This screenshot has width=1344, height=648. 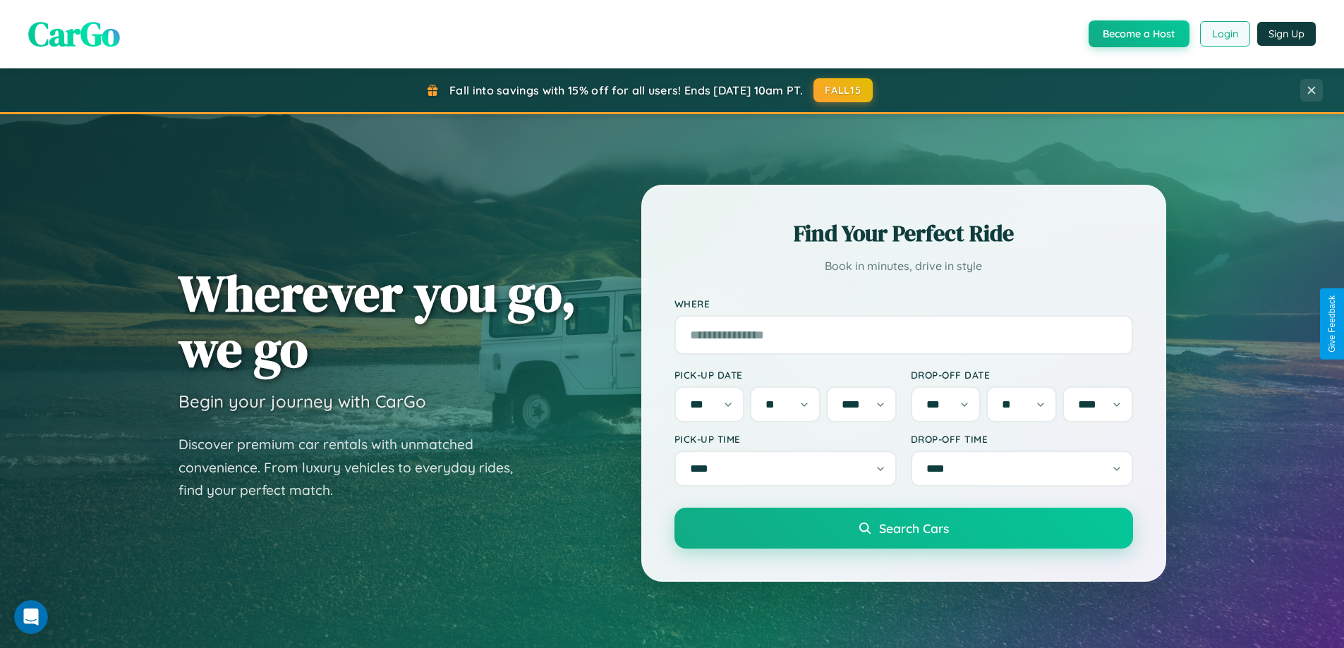 I want to click on label: Pick-up Time, so click(x=785, y=439).